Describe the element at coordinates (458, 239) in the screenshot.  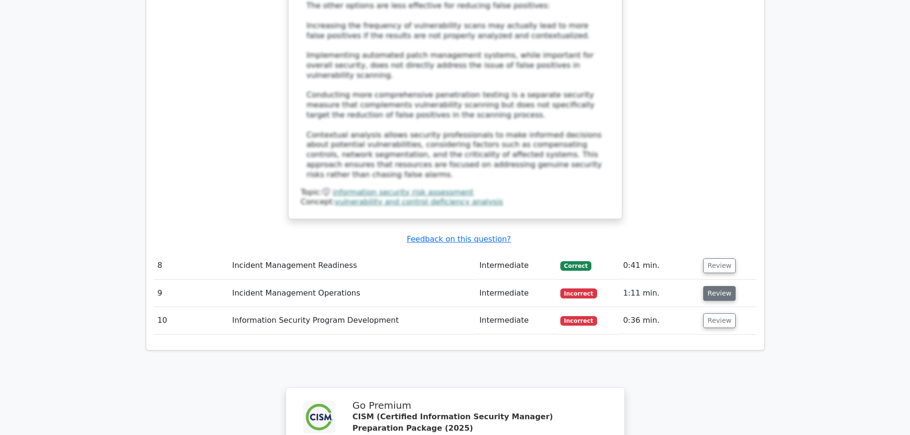
I see `a: Feedback on this question?` at that location.